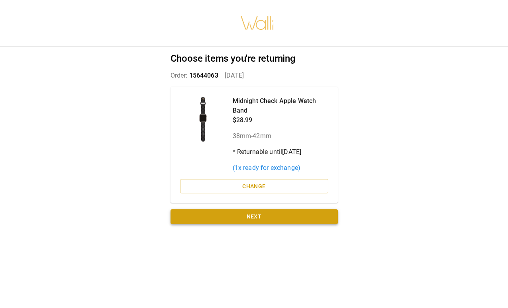  Describe the element at coordinates (280, 120) in the screenshot. I see `p: $28.99` at that location.